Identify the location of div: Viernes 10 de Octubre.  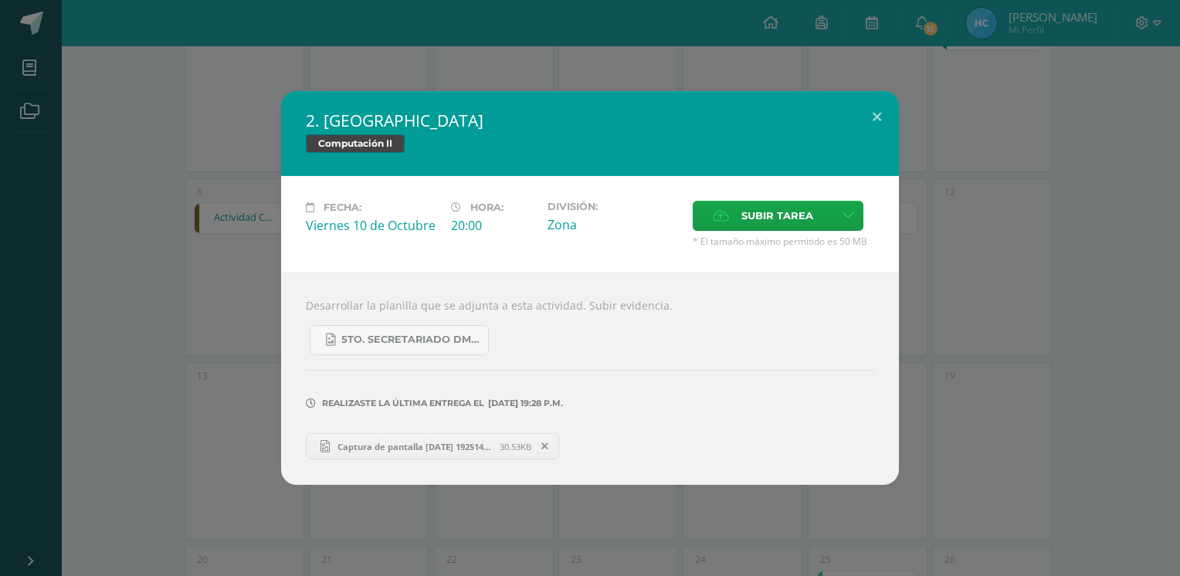
(372, 225).